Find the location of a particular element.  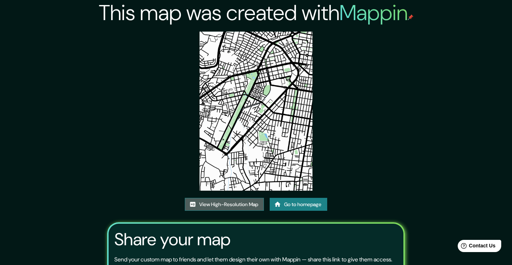

span: Contact Us is located at coordinates (34, 9).